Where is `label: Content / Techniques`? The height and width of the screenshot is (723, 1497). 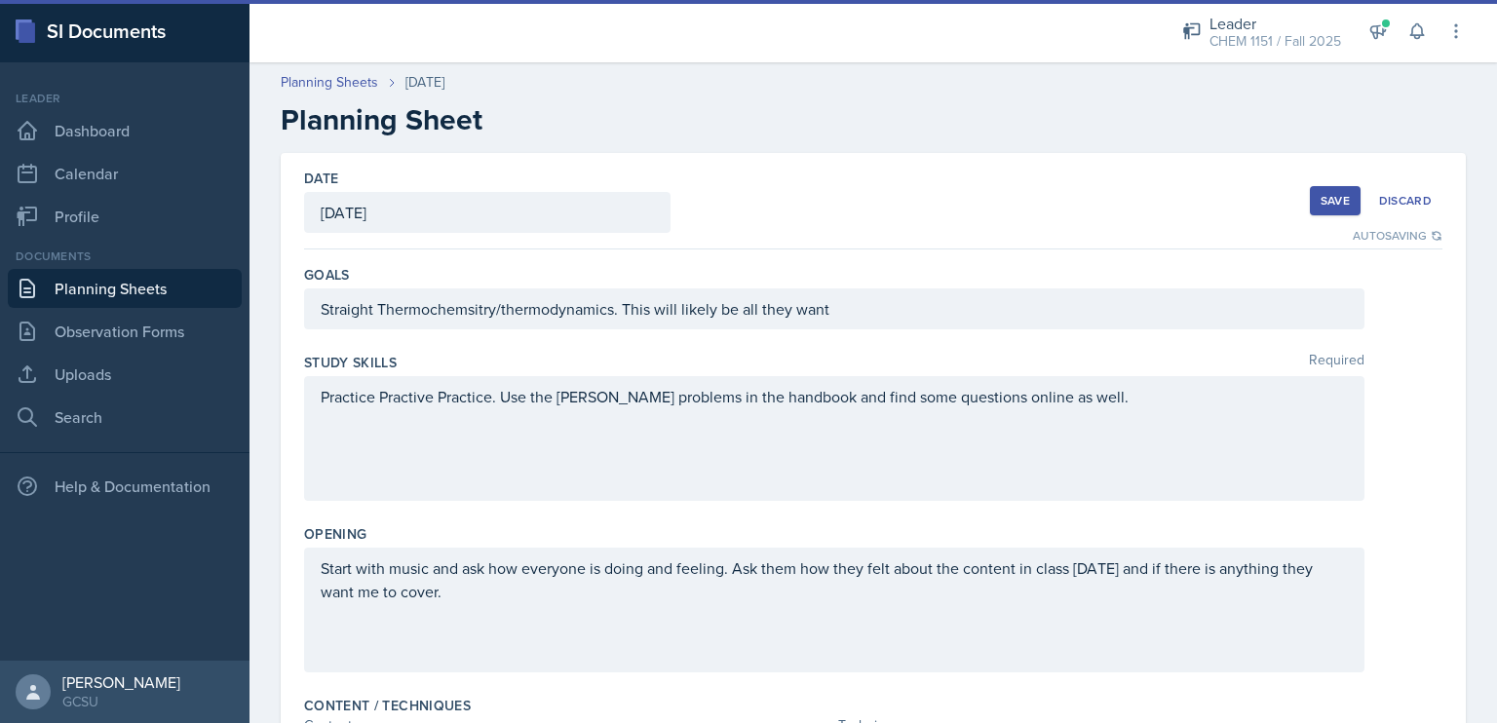 label: Content / Techniques is located at coordinates (387, 706).